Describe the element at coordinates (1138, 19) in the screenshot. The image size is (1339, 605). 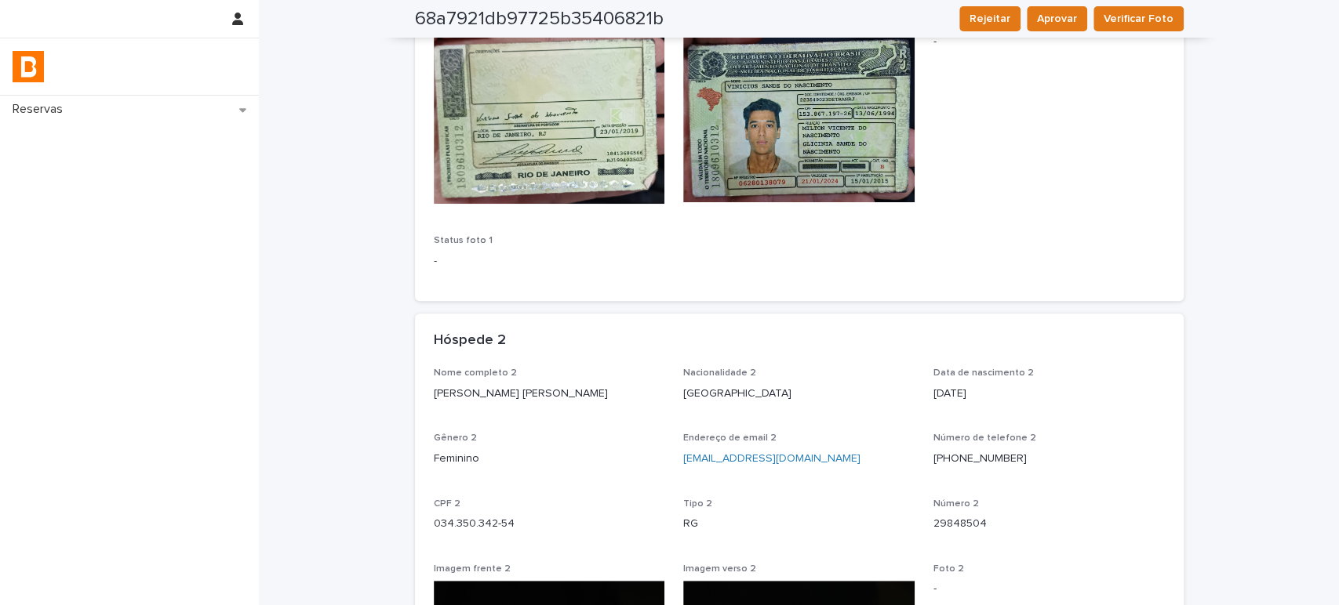
I see `span: Verificar Foto` at that location.